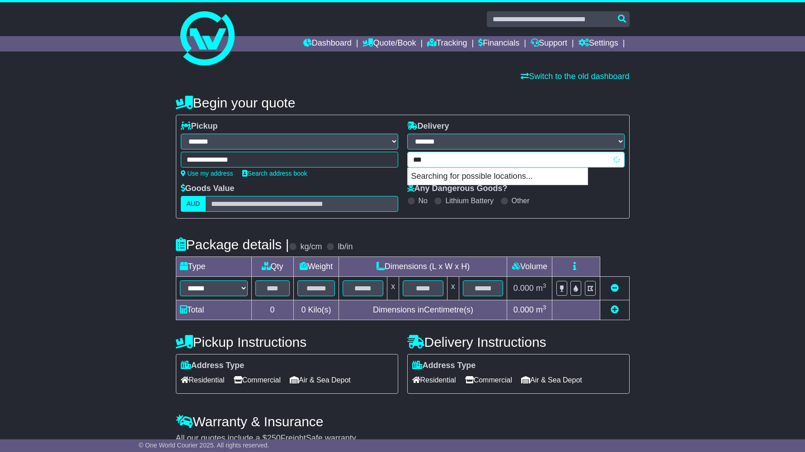 This screenshot has height=452, width=805. I want to click on a: Tracking, so click(447, 44).